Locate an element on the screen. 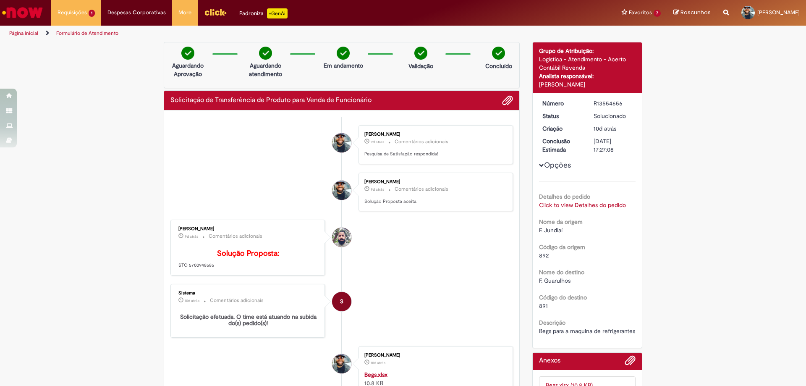 The image size is (806, 386). p: Solução Proposta aceita. is located at coordinates (434, 201).